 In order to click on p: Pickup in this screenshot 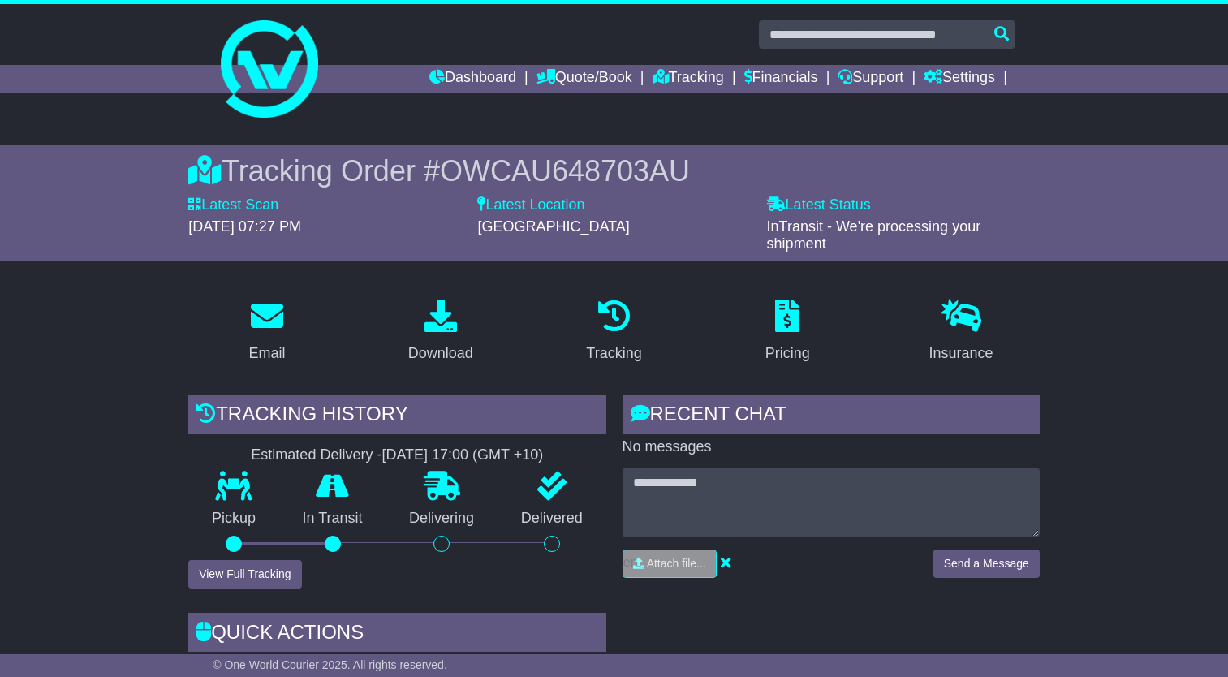, I will do `click(234, 519)`.